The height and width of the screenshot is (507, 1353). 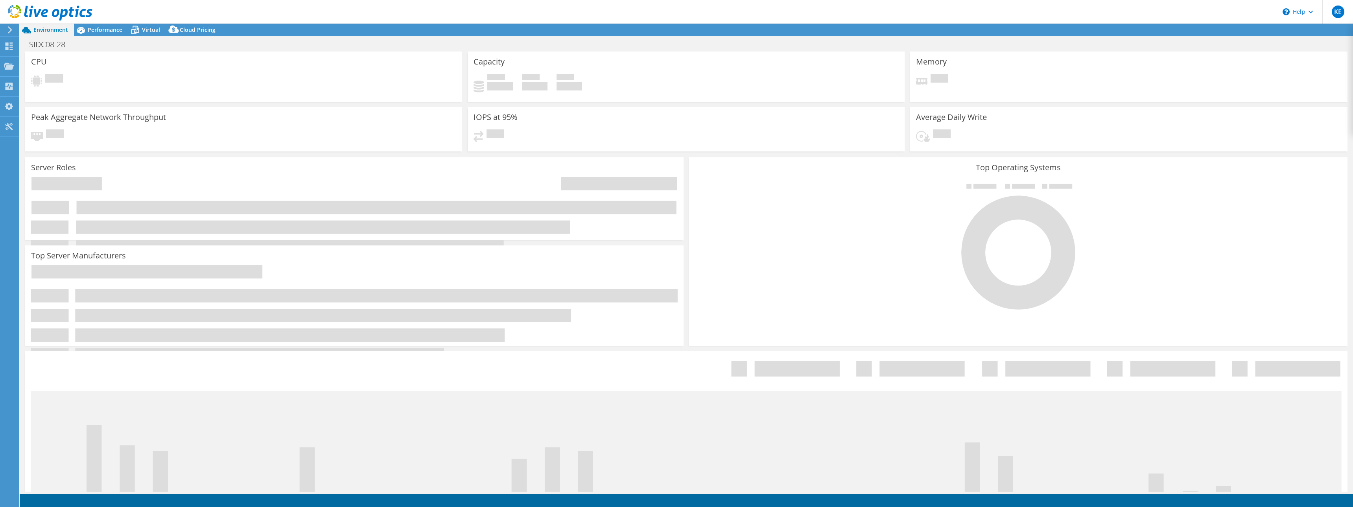 I want to click on span: Total, so click(x=565, y=78).